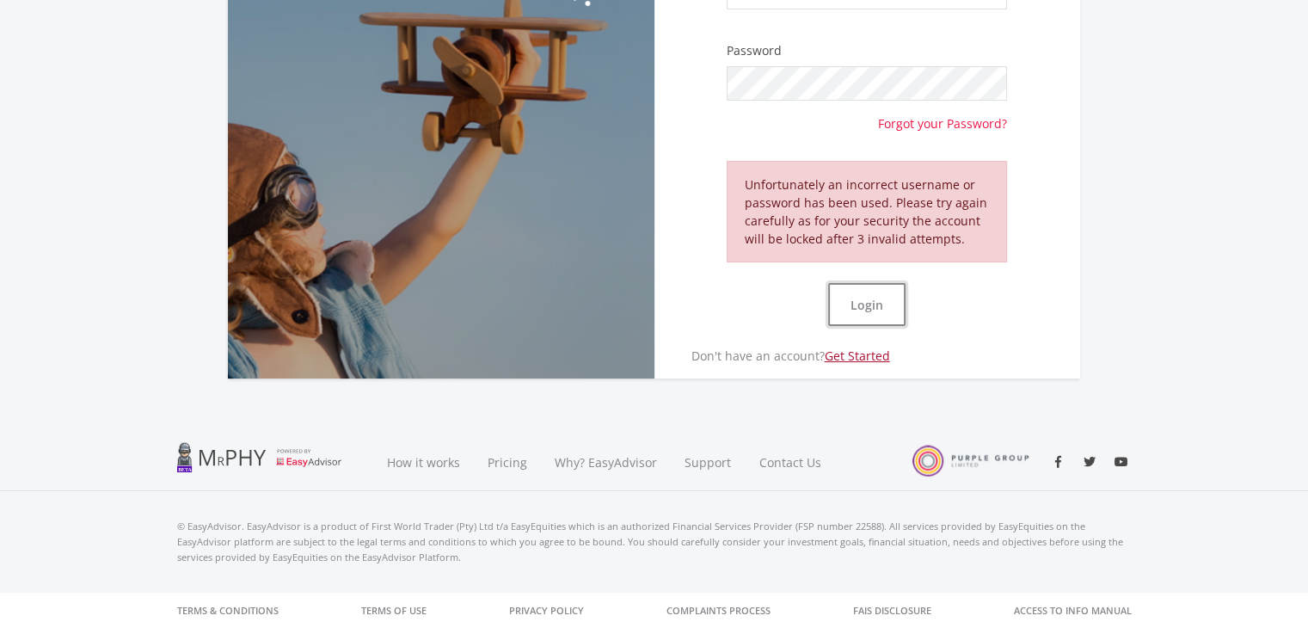 The width and height of the screenshot is (1308, 628). I want to click on a: Support, so click(708, 462).